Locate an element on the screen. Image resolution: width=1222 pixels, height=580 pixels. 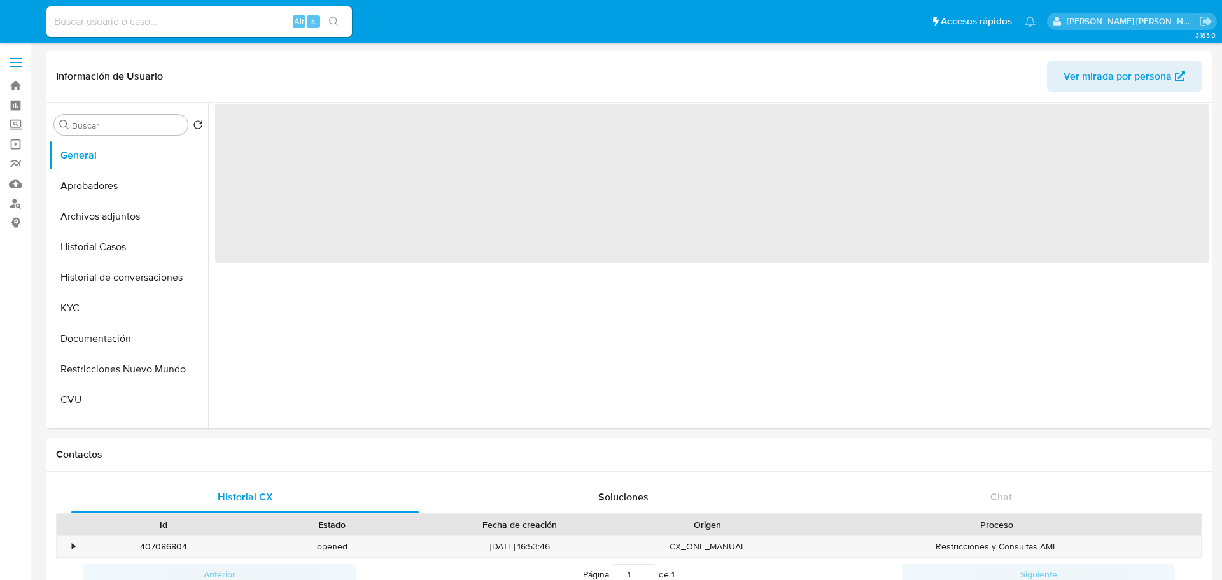
button: Documentación is located at coordinates (129, 339).